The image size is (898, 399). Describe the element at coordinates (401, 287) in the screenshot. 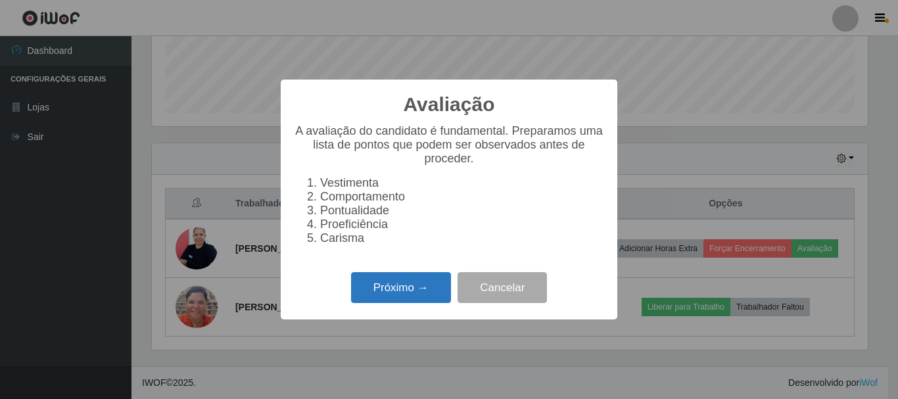

I see `button: Próximo →` at that location.